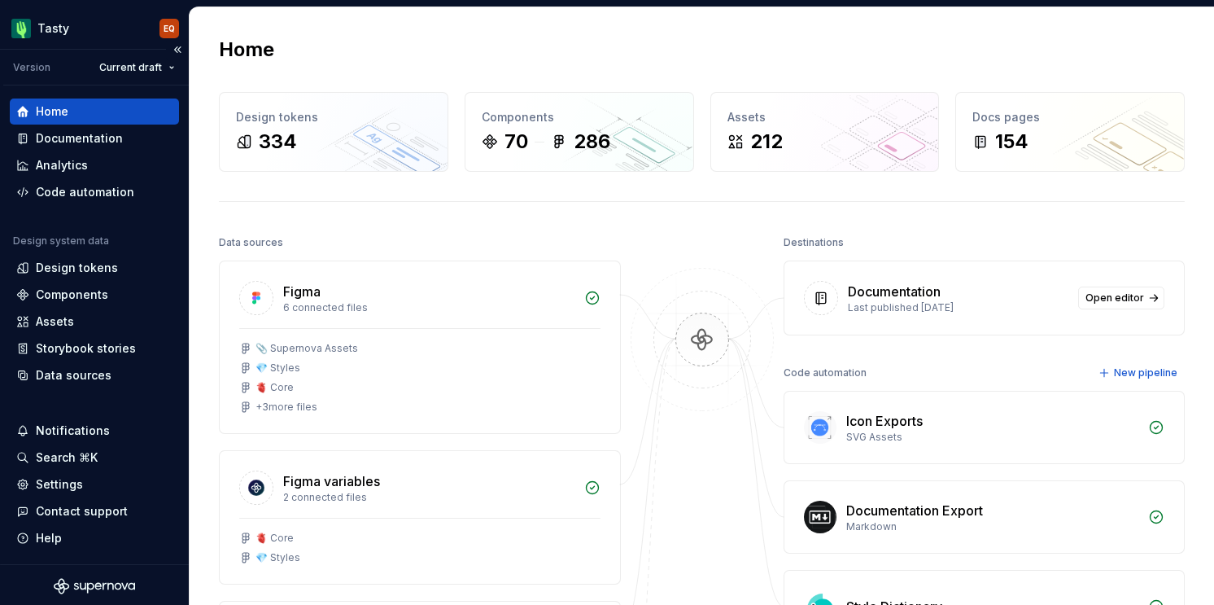  I want to click on div: Version, so click(32, 68).